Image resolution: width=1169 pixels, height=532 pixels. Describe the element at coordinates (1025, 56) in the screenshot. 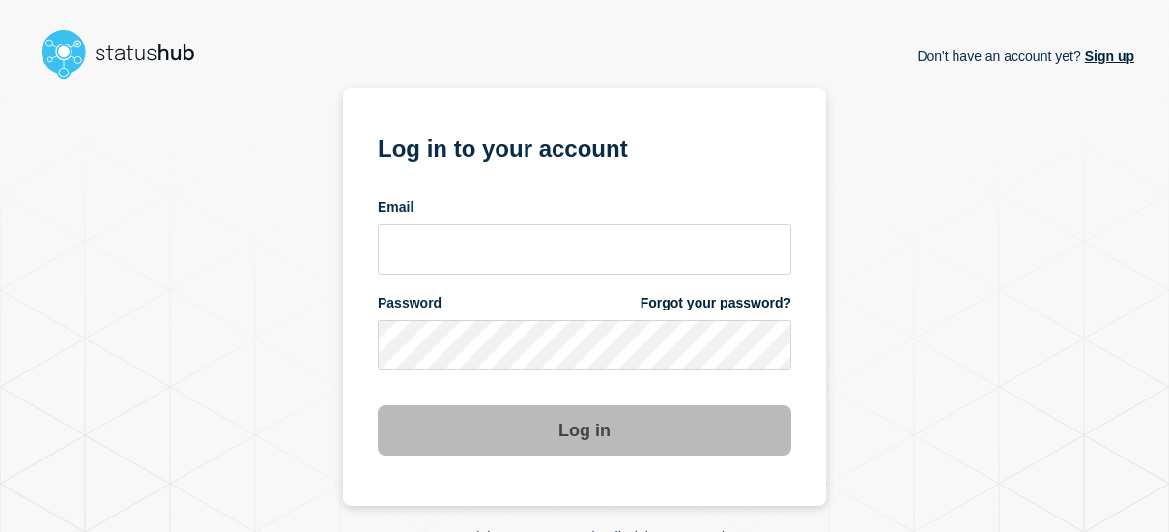

I see `p: Don't have an account yet?` at that location.